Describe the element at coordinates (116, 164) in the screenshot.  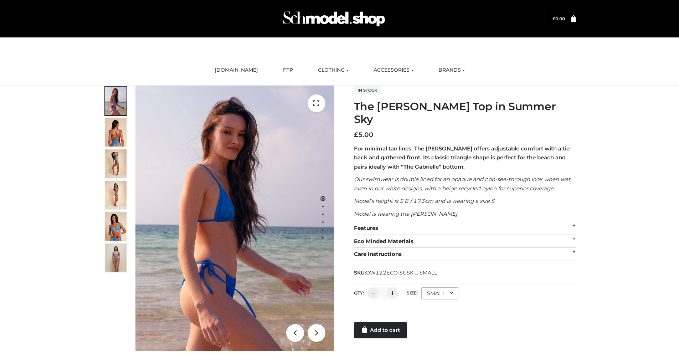
I see `img: 4.Alex-top_CN-1-1-2.jpg` at that location.